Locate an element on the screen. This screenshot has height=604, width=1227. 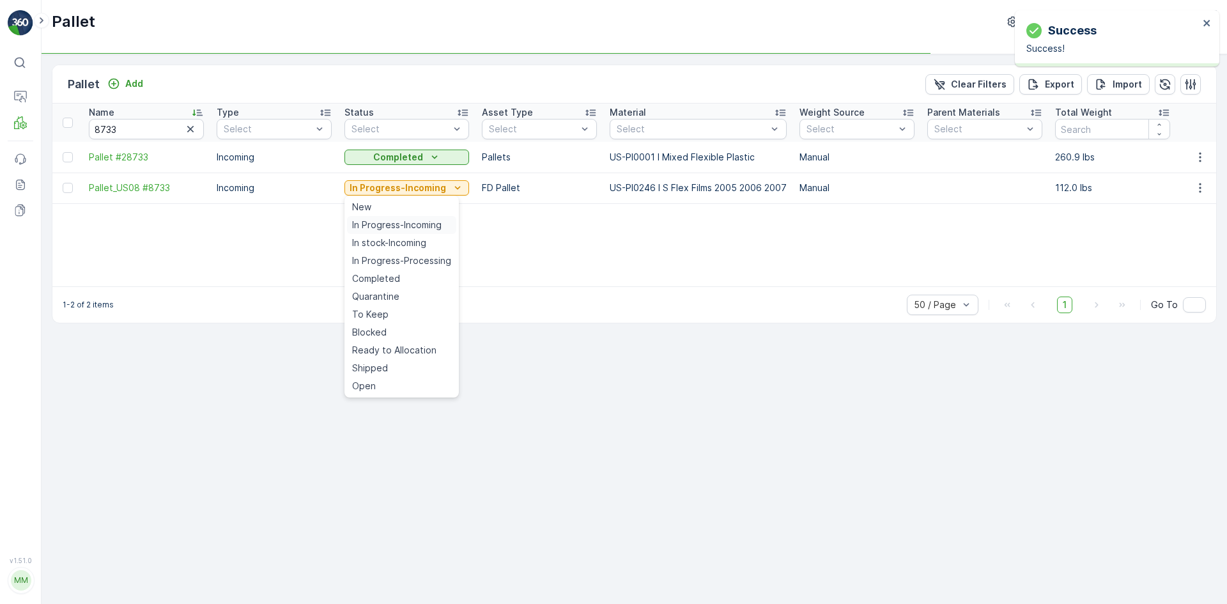
span: In stock-Incoming is located at coordinates (389, 243).